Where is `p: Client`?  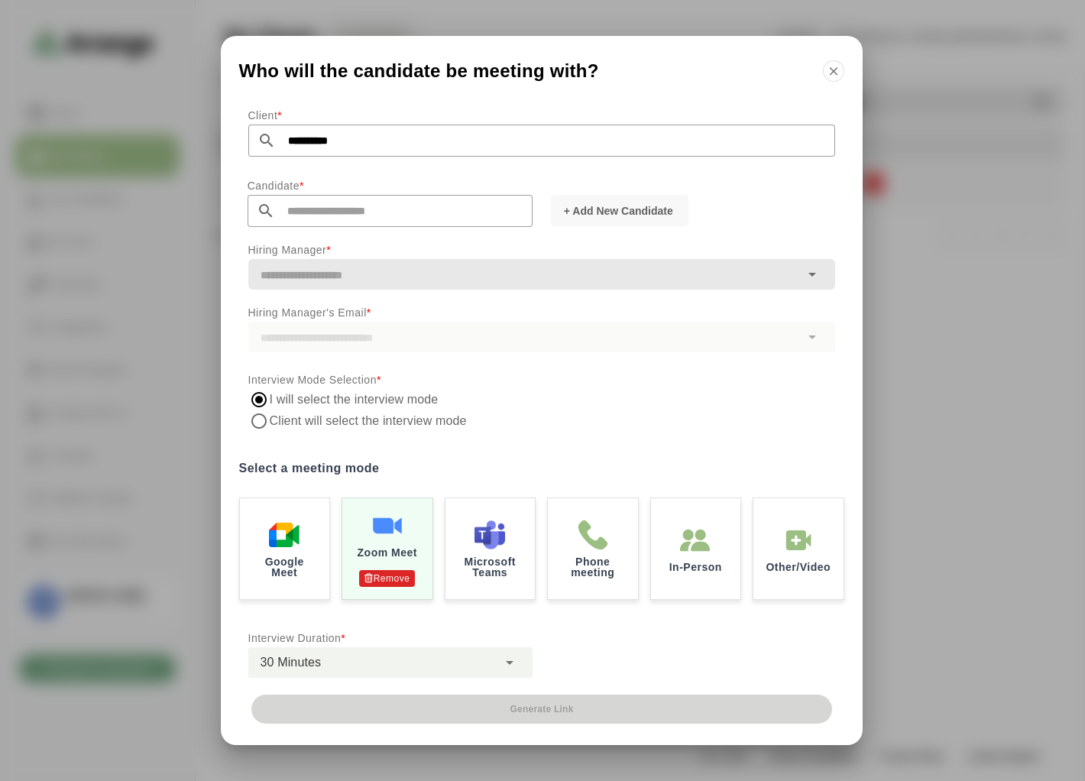
p: Client is located at coordinates (541, 115).